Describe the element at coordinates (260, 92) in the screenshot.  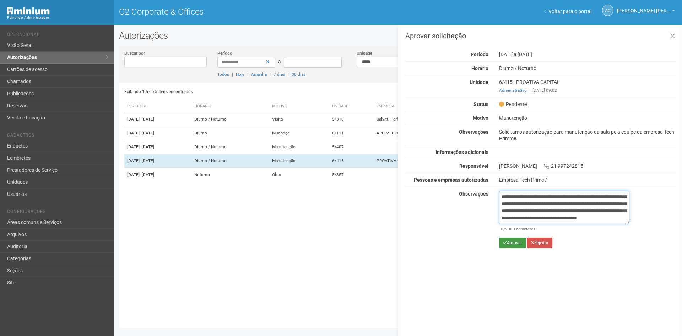
I see `div: Exibindo 1-5 de 5 itens encontrados` at that location.